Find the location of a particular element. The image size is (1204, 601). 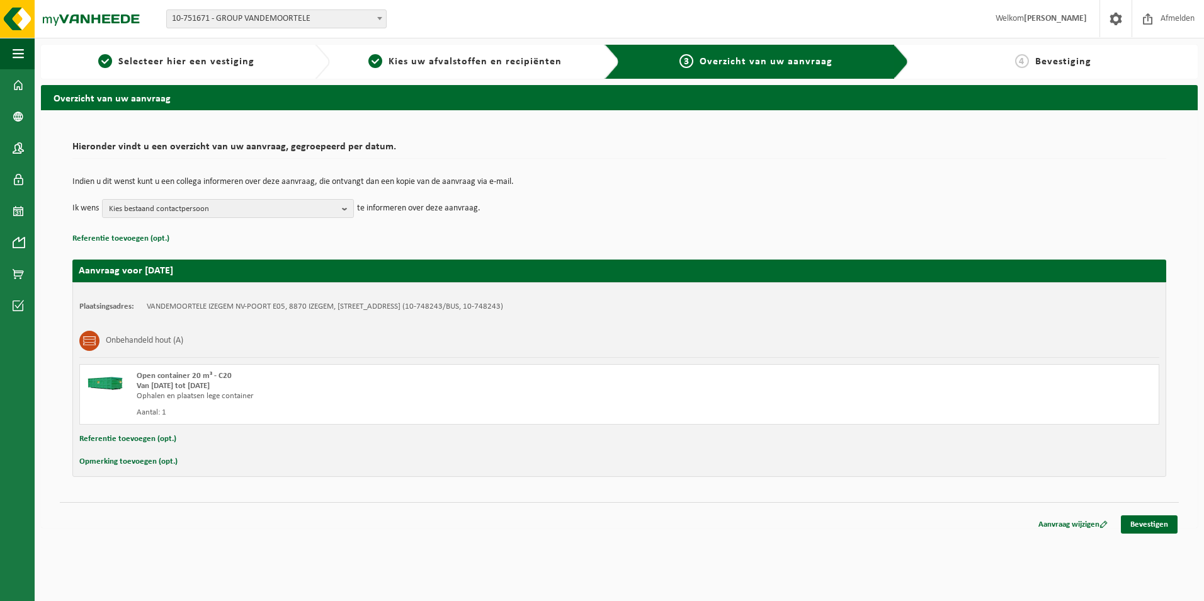

span: Selecteer hier een vestiging is located at coordinates (186, 62).